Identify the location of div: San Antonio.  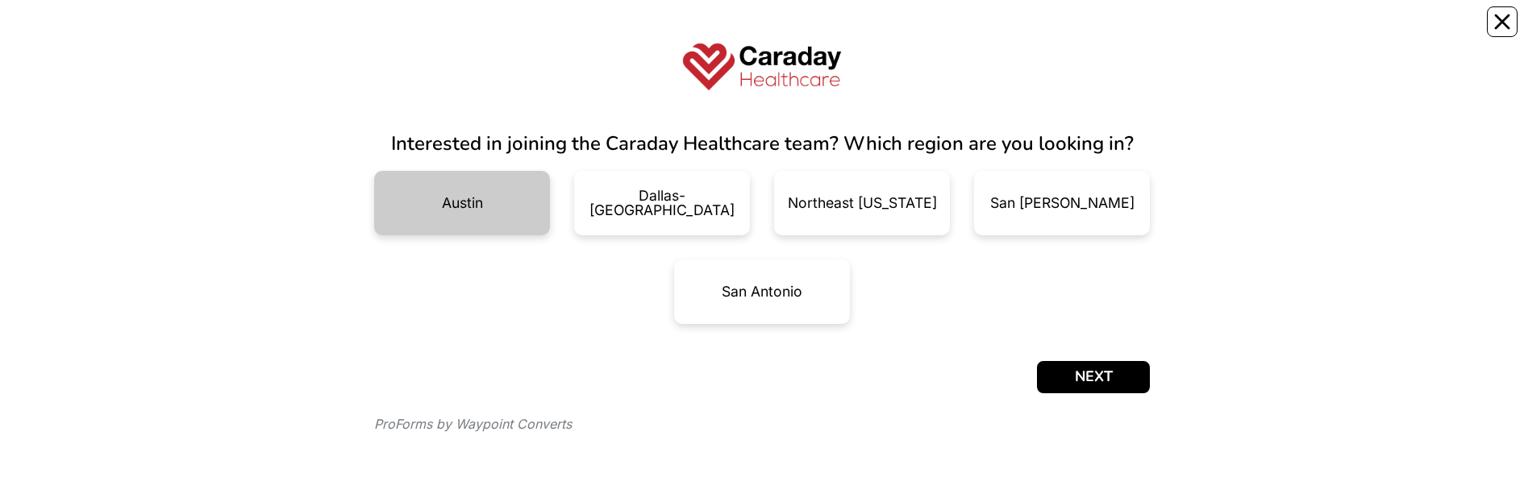
(762, 292).